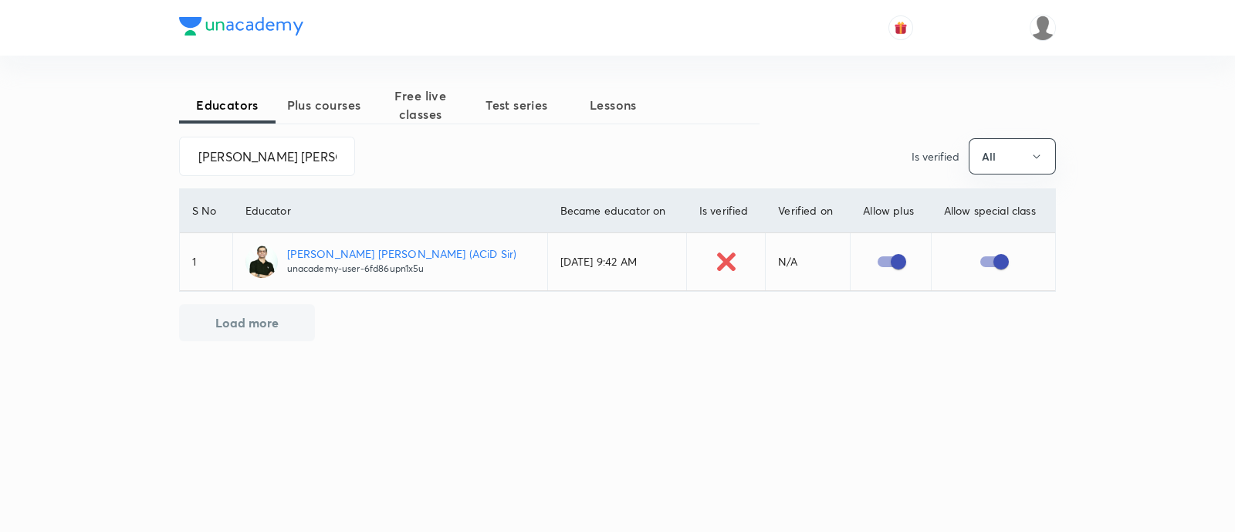  I want to click on td: N/A, so click(808, 262).